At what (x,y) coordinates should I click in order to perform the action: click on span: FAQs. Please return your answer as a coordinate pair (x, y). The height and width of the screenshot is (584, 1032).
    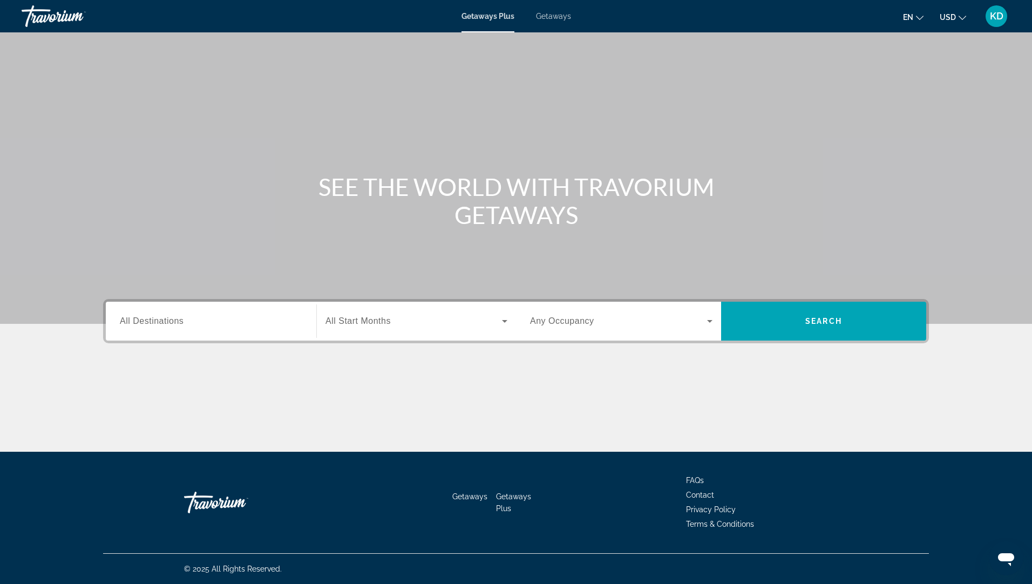
    Looking at the image, I should click on (695, 480).